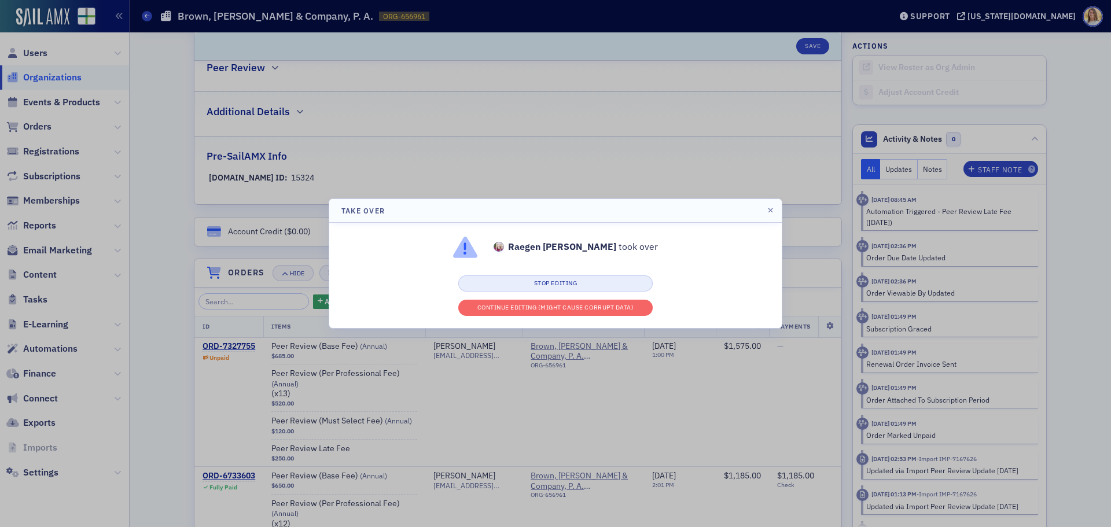  I want to click on button: Continue editing (might cause corrupt data), so click(555, 308).